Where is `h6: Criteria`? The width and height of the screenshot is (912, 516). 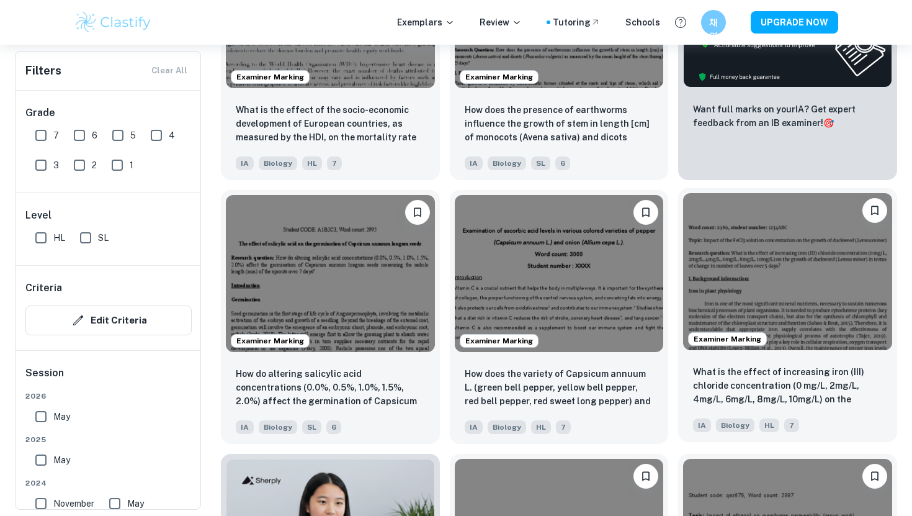 h6: Criteria is located at coordinates (43, 288).